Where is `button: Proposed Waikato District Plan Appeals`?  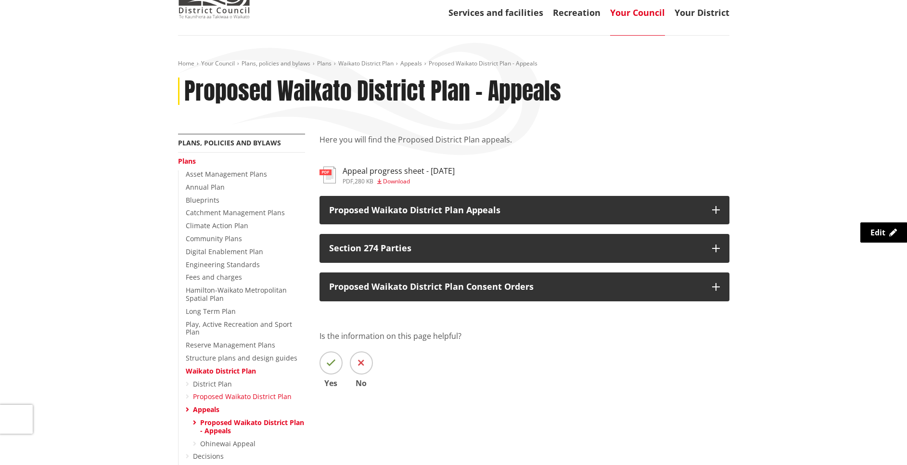 button: Proposed Waikato District Plan Appeals is located at coordinates (524, 210).